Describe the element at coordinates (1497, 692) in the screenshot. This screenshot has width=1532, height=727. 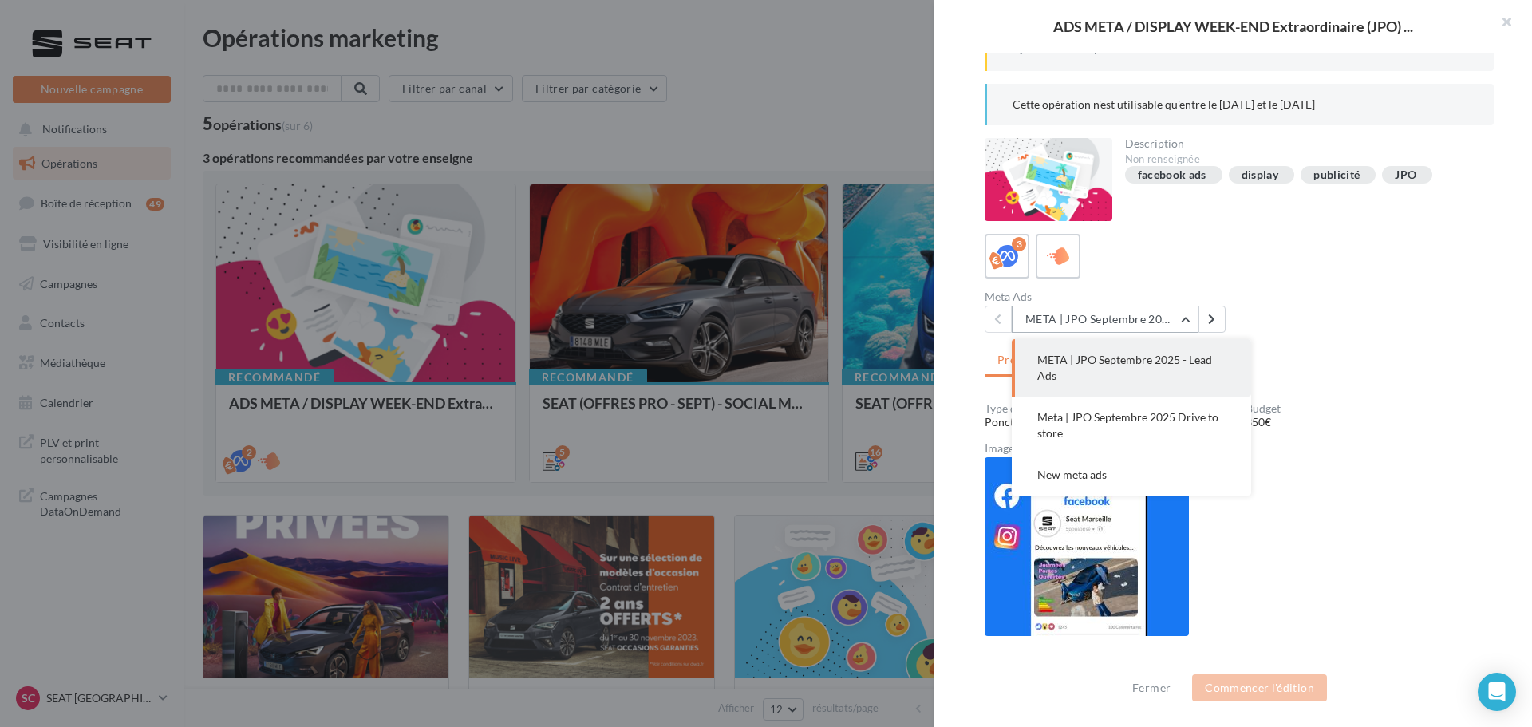
I see `div: Open Intercom Messenger` at that location.